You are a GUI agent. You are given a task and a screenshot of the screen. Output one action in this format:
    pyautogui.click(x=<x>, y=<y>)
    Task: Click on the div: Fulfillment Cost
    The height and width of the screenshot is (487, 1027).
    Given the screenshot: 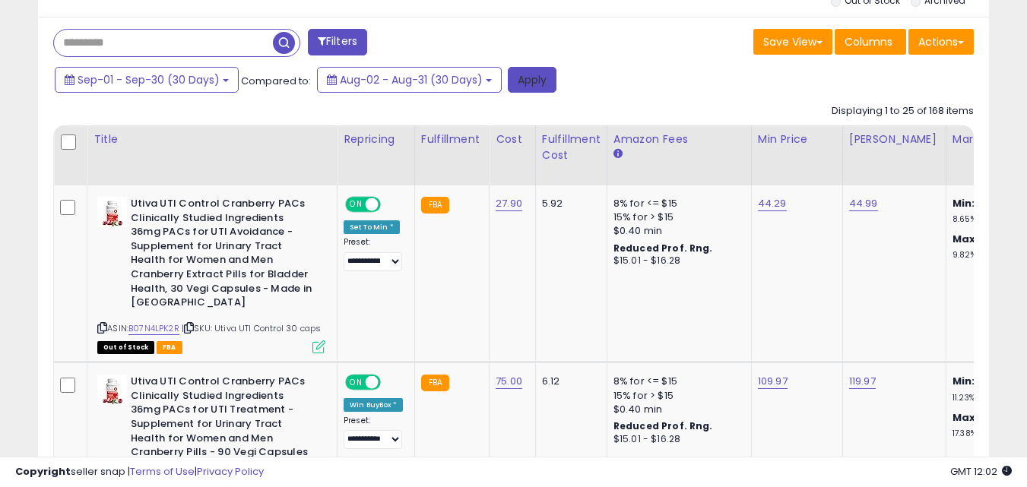 What is the action you would take?
    pyautogui.click(x=571, y=147)
    